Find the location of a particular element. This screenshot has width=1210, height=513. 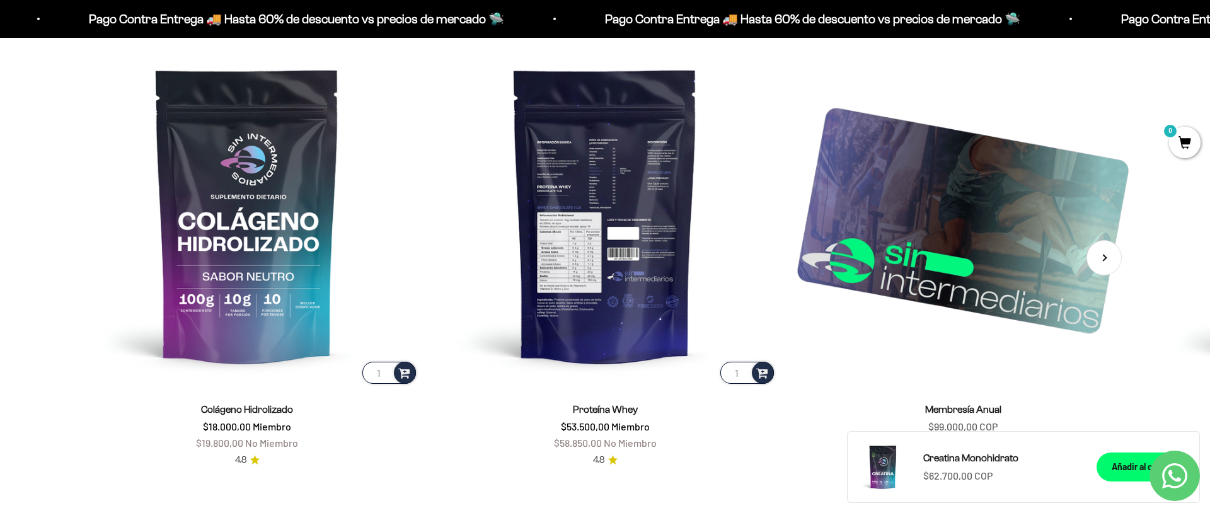

span: $18.000,00 is located at coordinates (227, 426).